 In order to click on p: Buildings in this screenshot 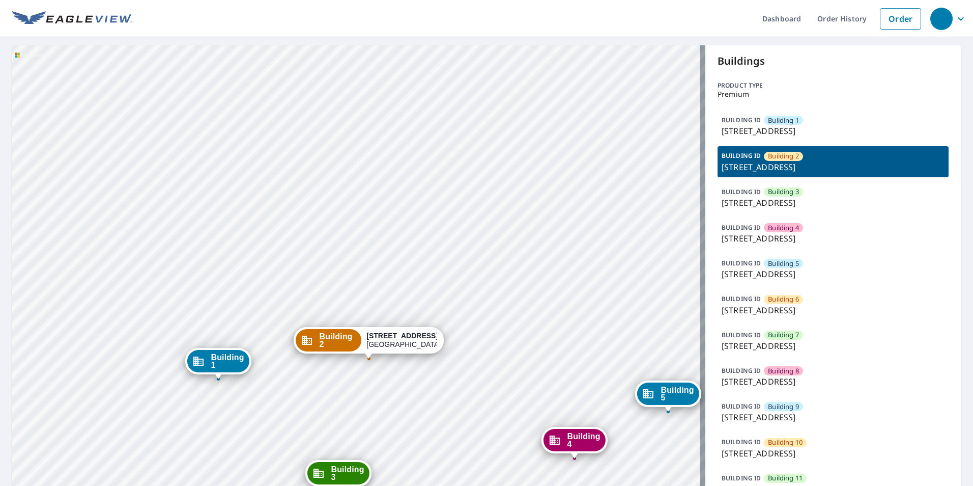, I will do `click(833, 61)`.